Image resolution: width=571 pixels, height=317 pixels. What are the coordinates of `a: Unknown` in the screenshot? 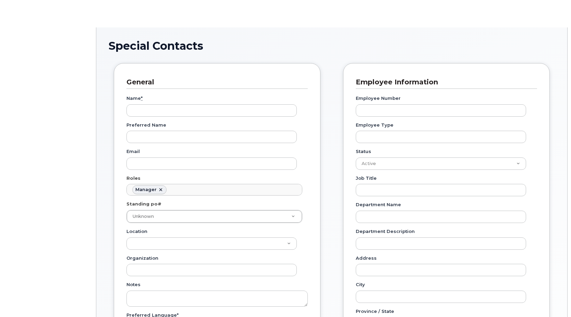 It's located at (214, 216).